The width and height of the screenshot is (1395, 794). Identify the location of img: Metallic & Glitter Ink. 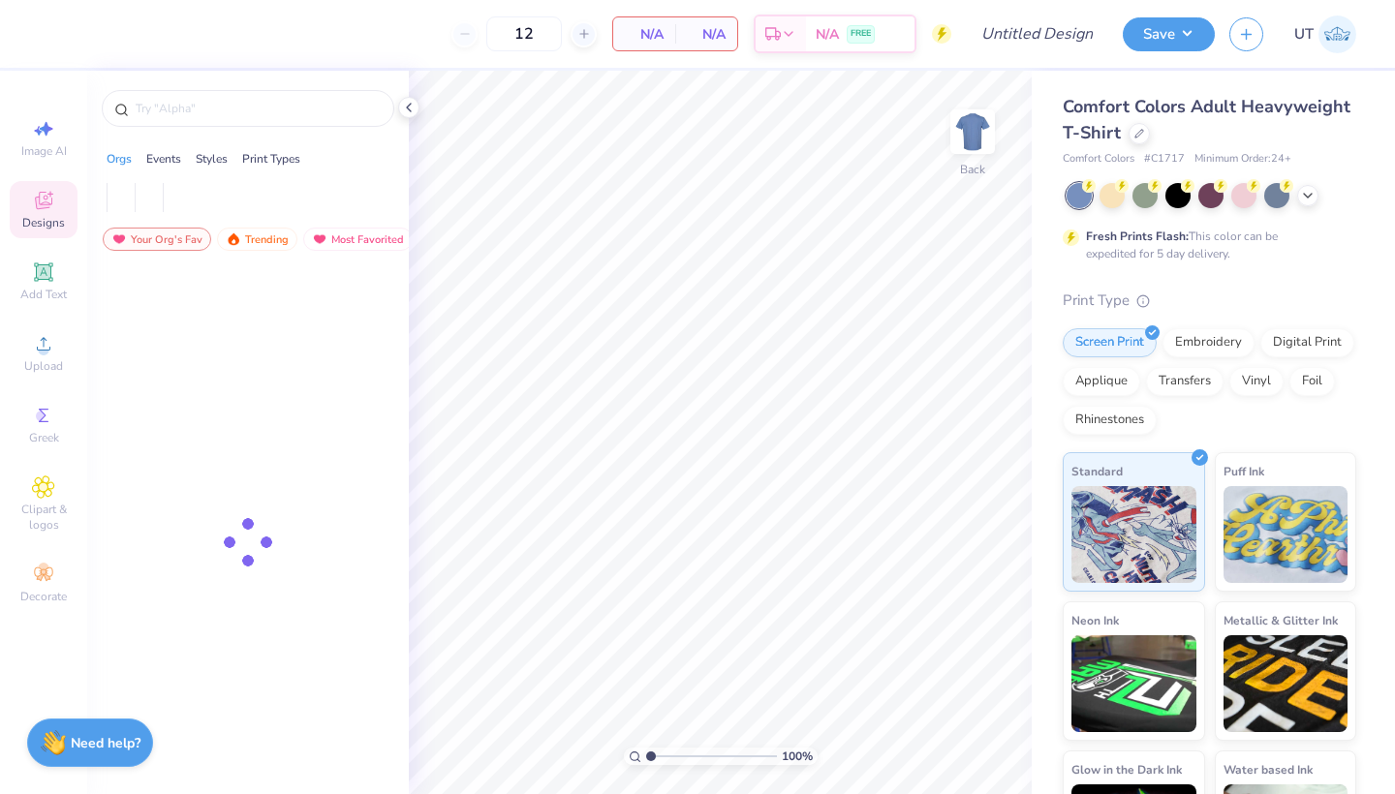
(1286, 684).